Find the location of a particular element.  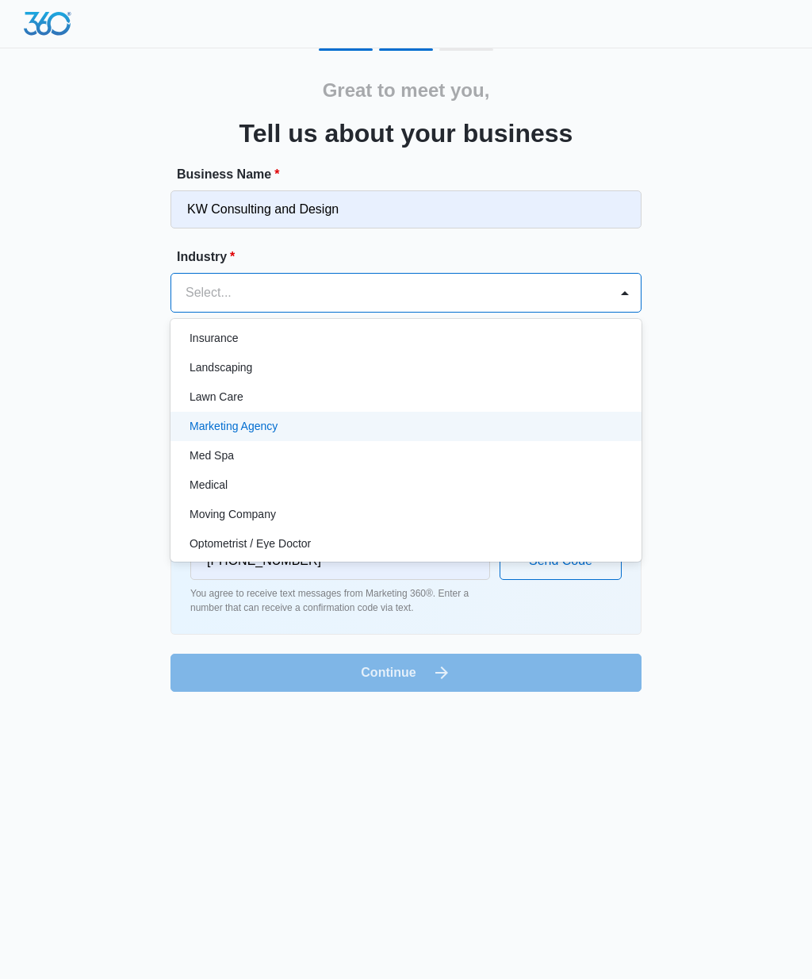

p: You agree to receive text messages from Marketing 360®. Enter a number that can receive a confirm... is located at coordinates (340, 600).